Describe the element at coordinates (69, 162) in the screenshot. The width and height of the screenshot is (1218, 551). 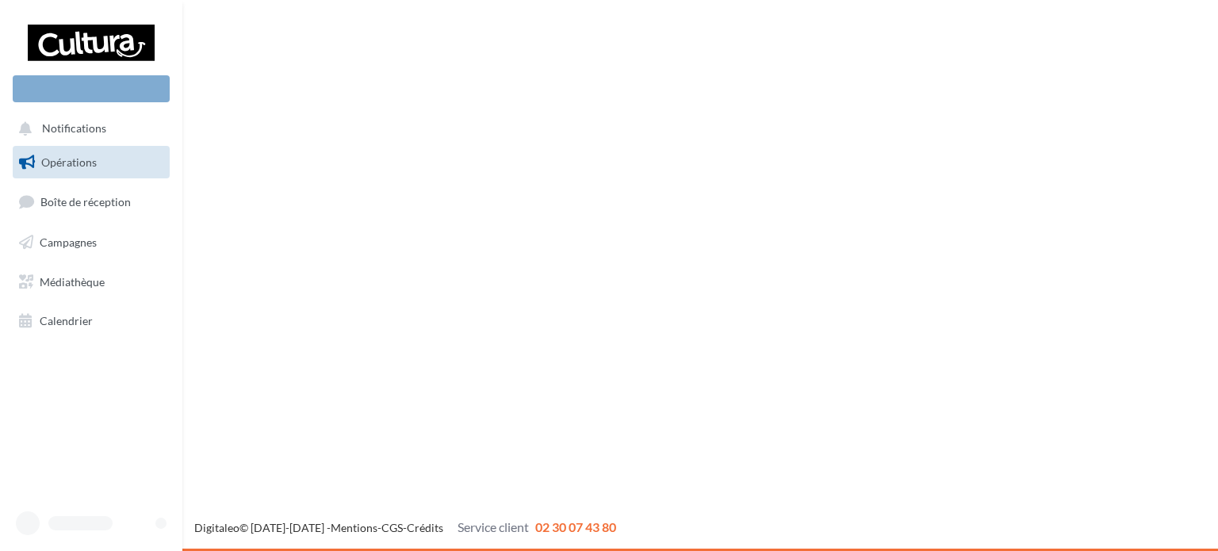
I see `span: Opérations` at that location.